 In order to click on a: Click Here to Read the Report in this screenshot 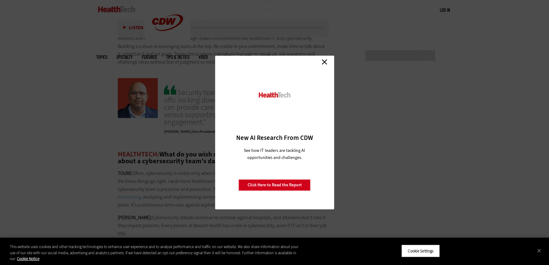, I will do `click(275, 185)`.